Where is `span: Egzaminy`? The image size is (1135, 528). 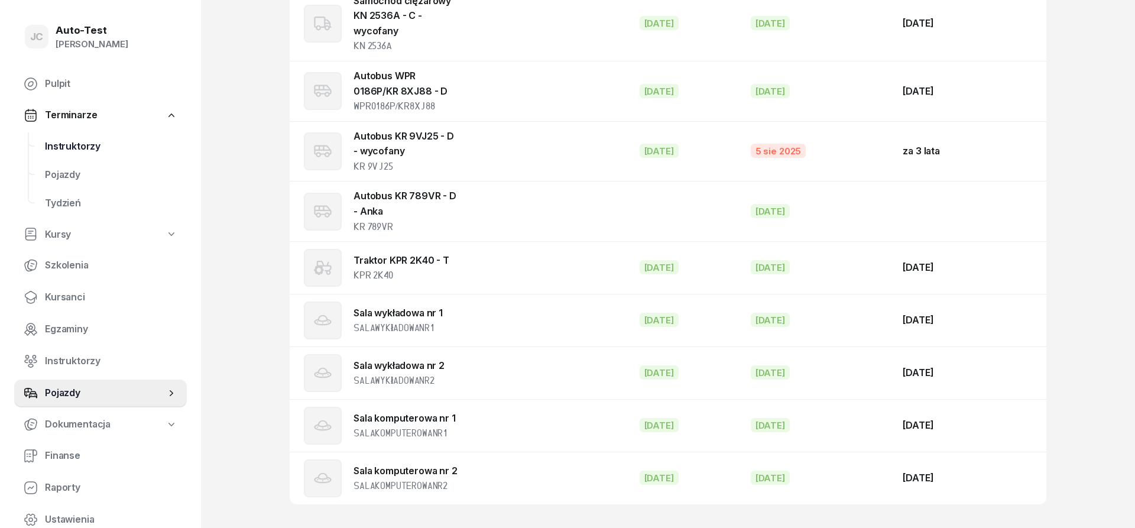 span: Egzaminy is located at coordinates (111, 329).